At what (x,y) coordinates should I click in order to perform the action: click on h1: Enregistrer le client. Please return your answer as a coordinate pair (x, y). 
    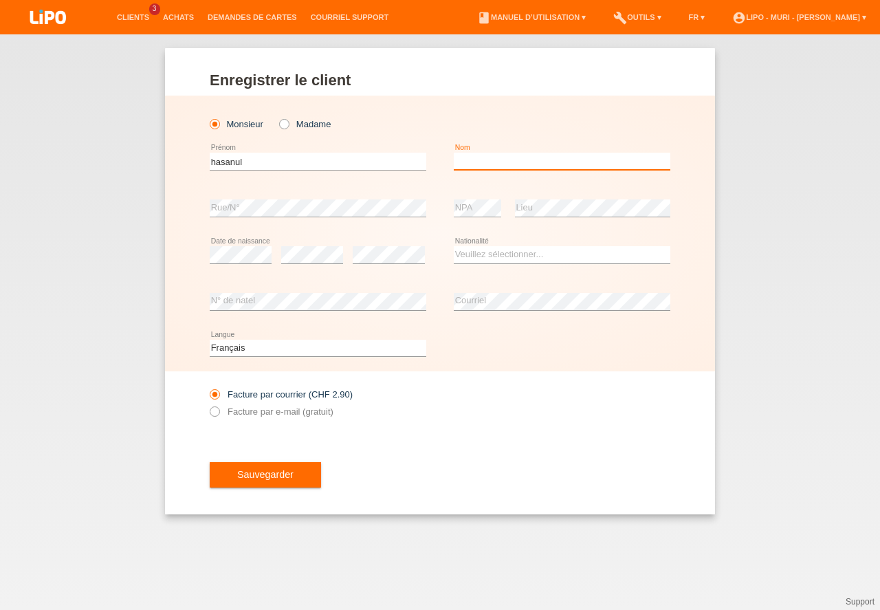
    Looking at the image, I should click on (440, 80).